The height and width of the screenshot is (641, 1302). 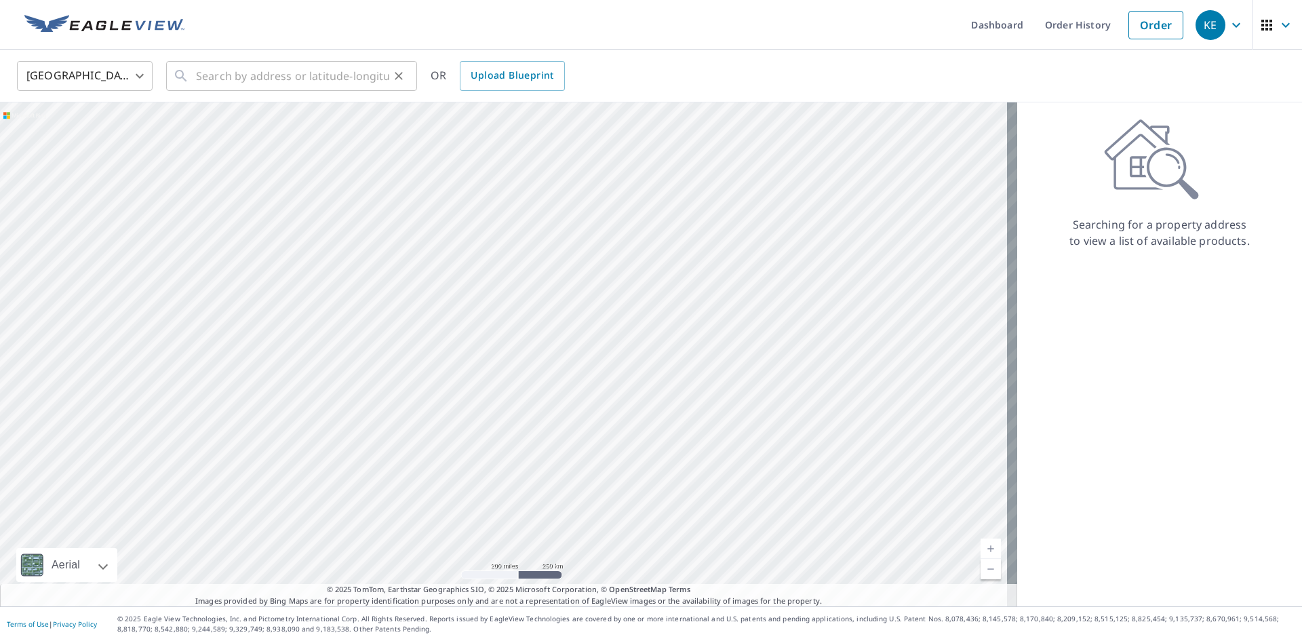 What do you see at coordinates (680, 589) in the screenshot?
I see `a: Terms` at bounding box center [680, 589].